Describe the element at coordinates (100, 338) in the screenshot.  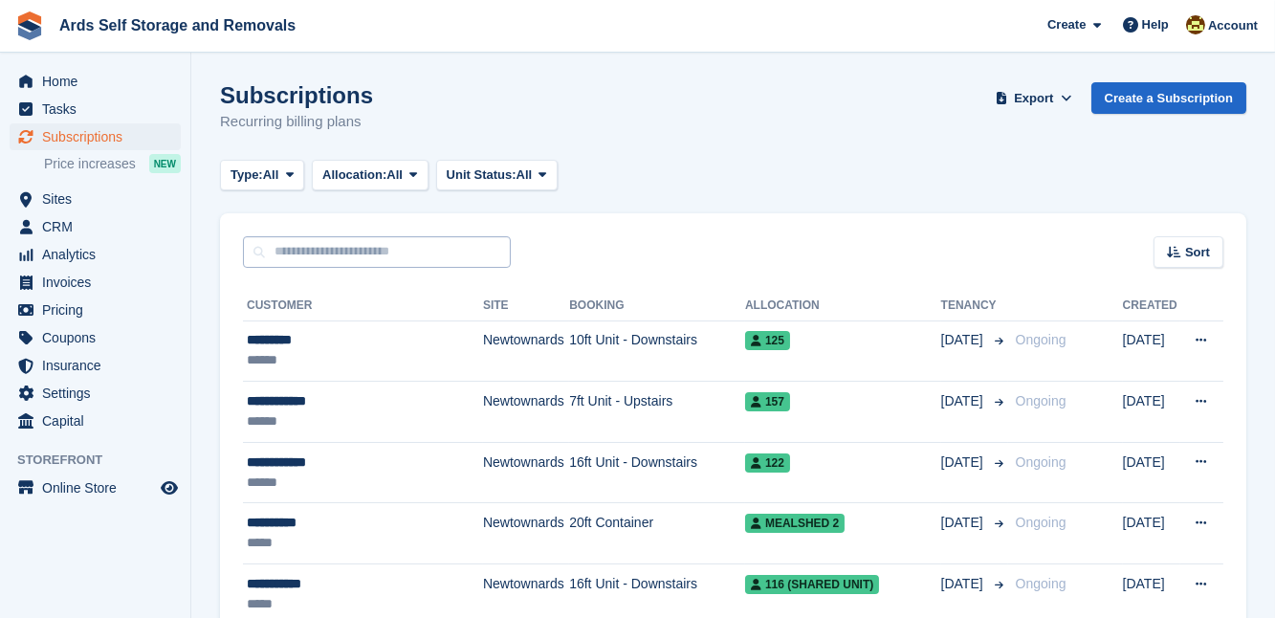
I see `span: Coupons` at that location.